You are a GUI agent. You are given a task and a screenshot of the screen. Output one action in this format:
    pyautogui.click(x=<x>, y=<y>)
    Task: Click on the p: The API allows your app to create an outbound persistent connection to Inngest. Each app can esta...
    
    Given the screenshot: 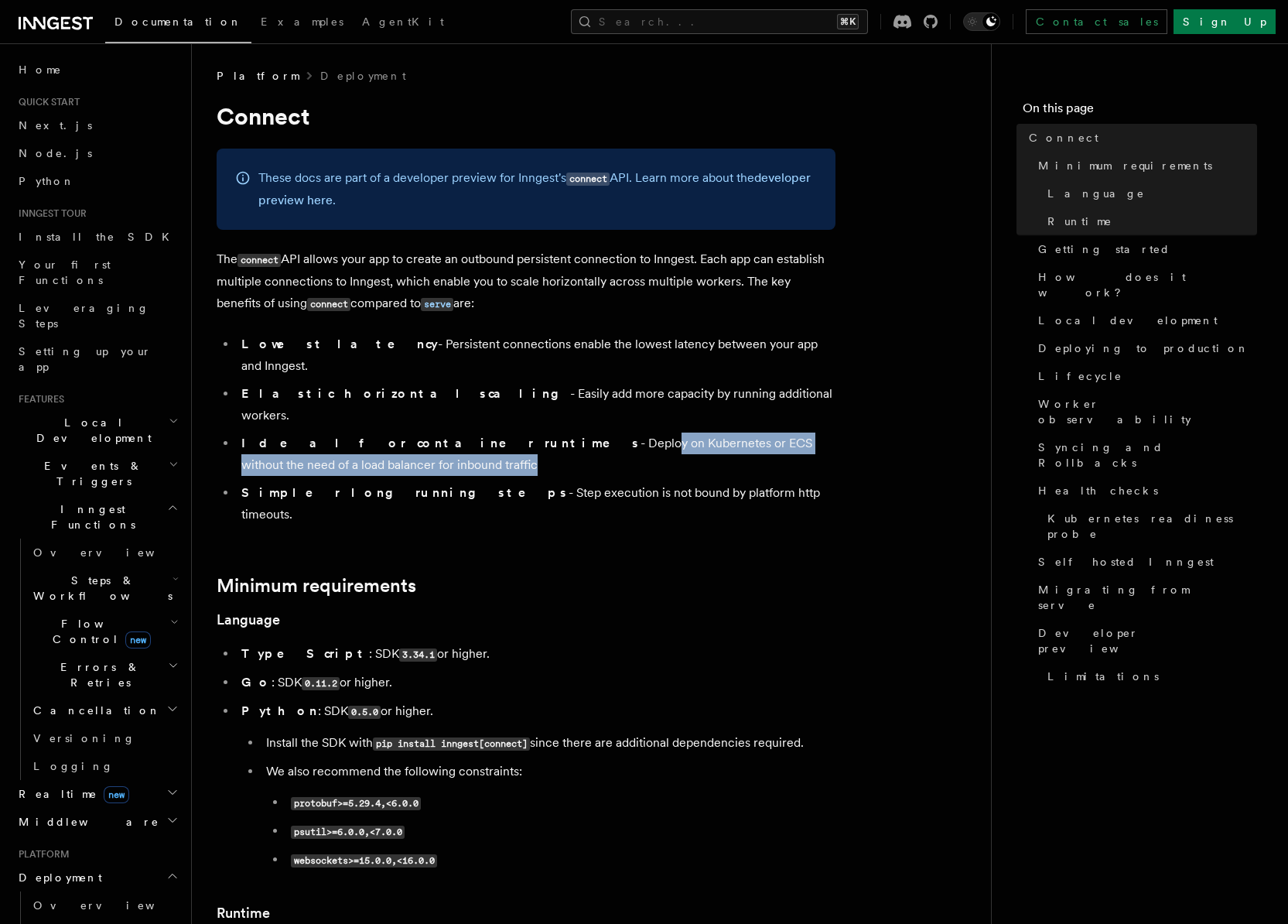 What is the action you would take?
    pyautogui.click(x=526, y=282)
    